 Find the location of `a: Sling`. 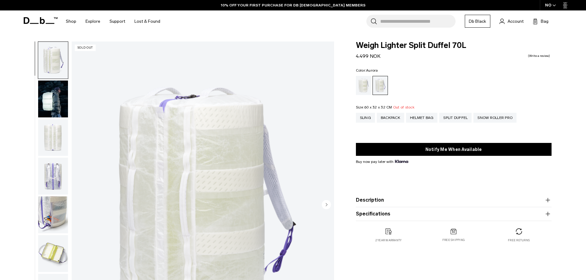

a: Sling is located at coordinates (365, 118).